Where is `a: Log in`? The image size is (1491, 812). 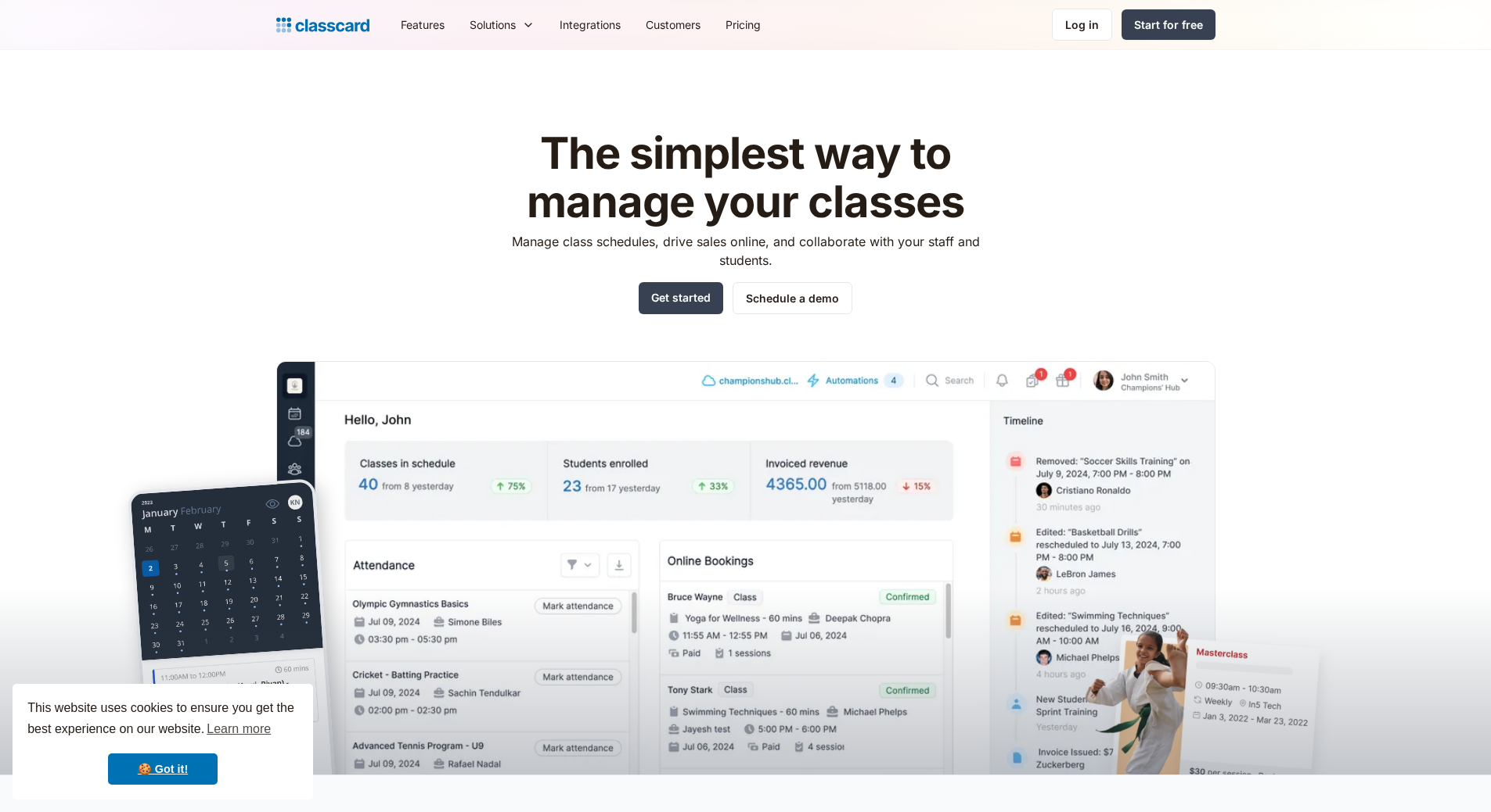 a: Log in is located at coordinates (1081, 24).